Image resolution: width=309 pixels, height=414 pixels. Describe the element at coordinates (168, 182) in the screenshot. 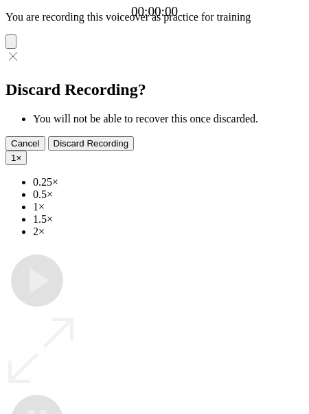

I see `li: 0.25×` at that location.